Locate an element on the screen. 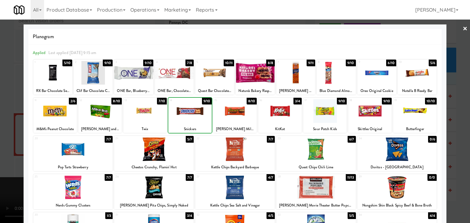 This screenshot has height=223, width=470. div: 31 is located at coordinates (135, 215).